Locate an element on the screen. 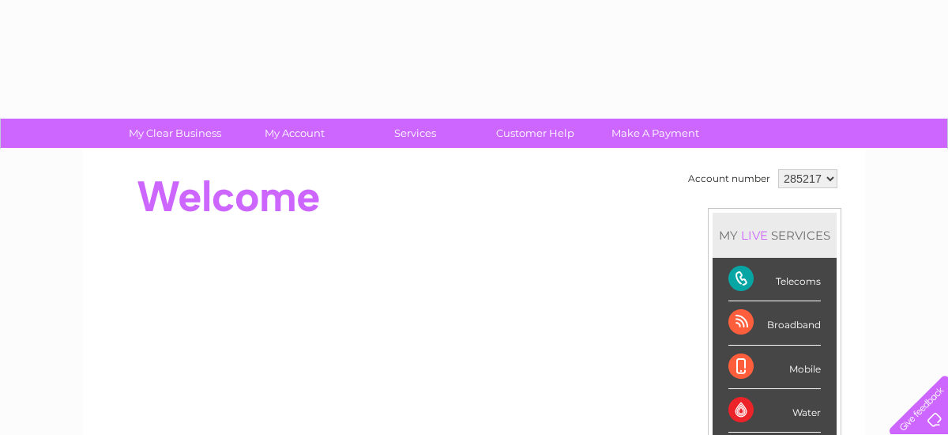 The width and height of the screenshot is (948, 435). div: Mobile is located at coordinates (774, 367).